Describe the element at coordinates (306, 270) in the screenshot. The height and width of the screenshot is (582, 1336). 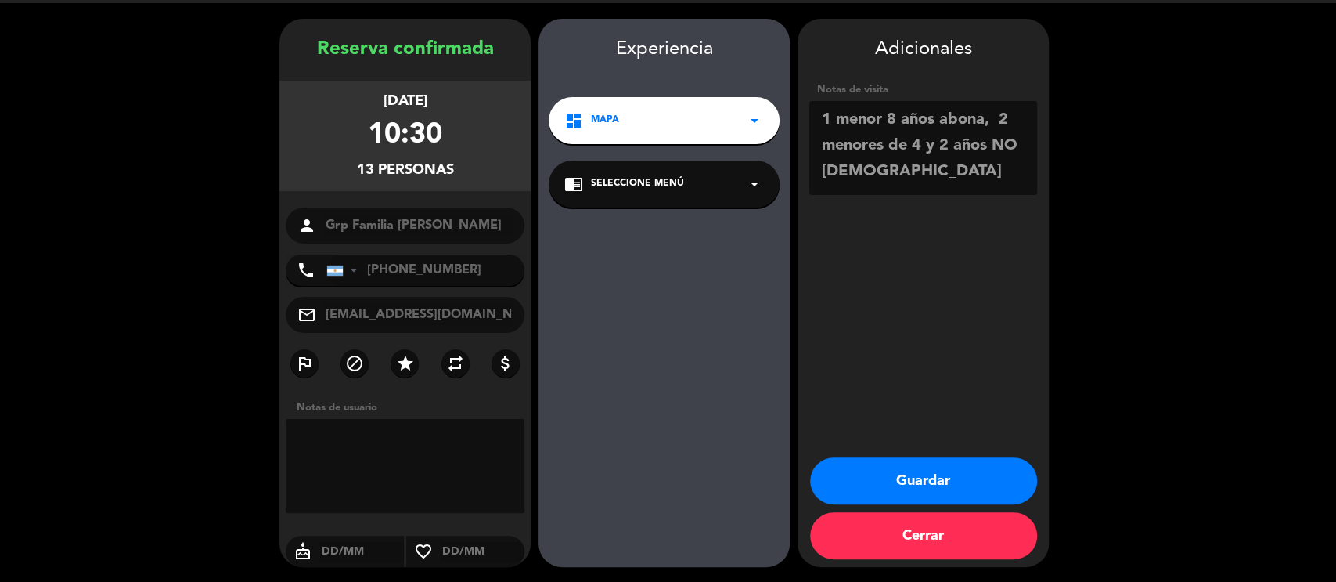
I see `i: phone` at that location.